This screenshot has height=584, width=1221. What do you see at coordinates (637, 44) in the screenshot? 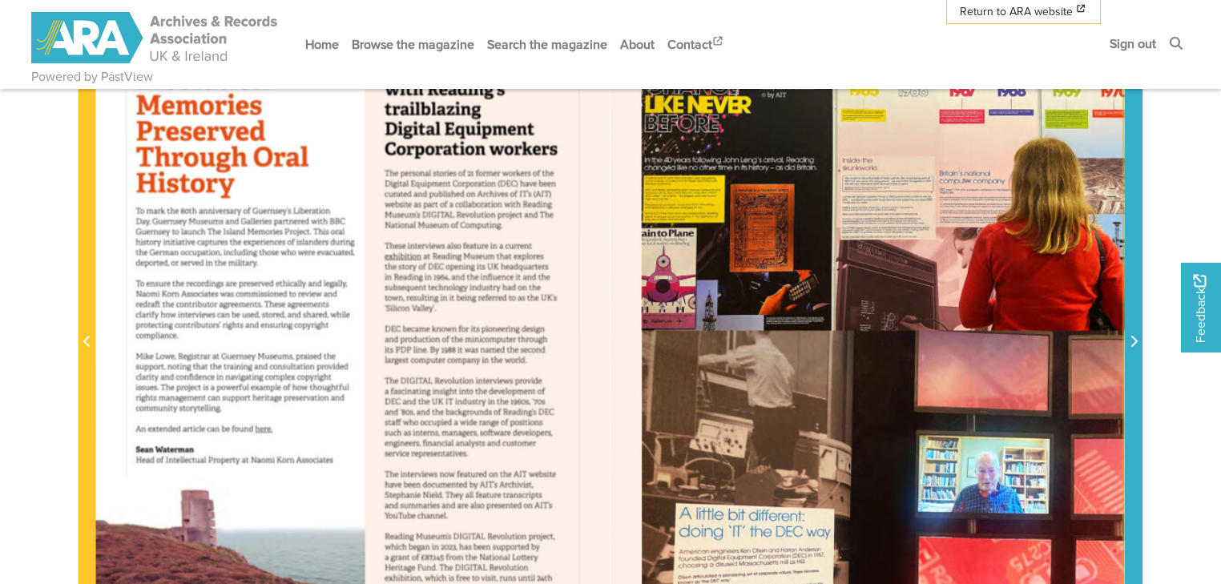
I see `a: About` at bounding box center [637, 44].